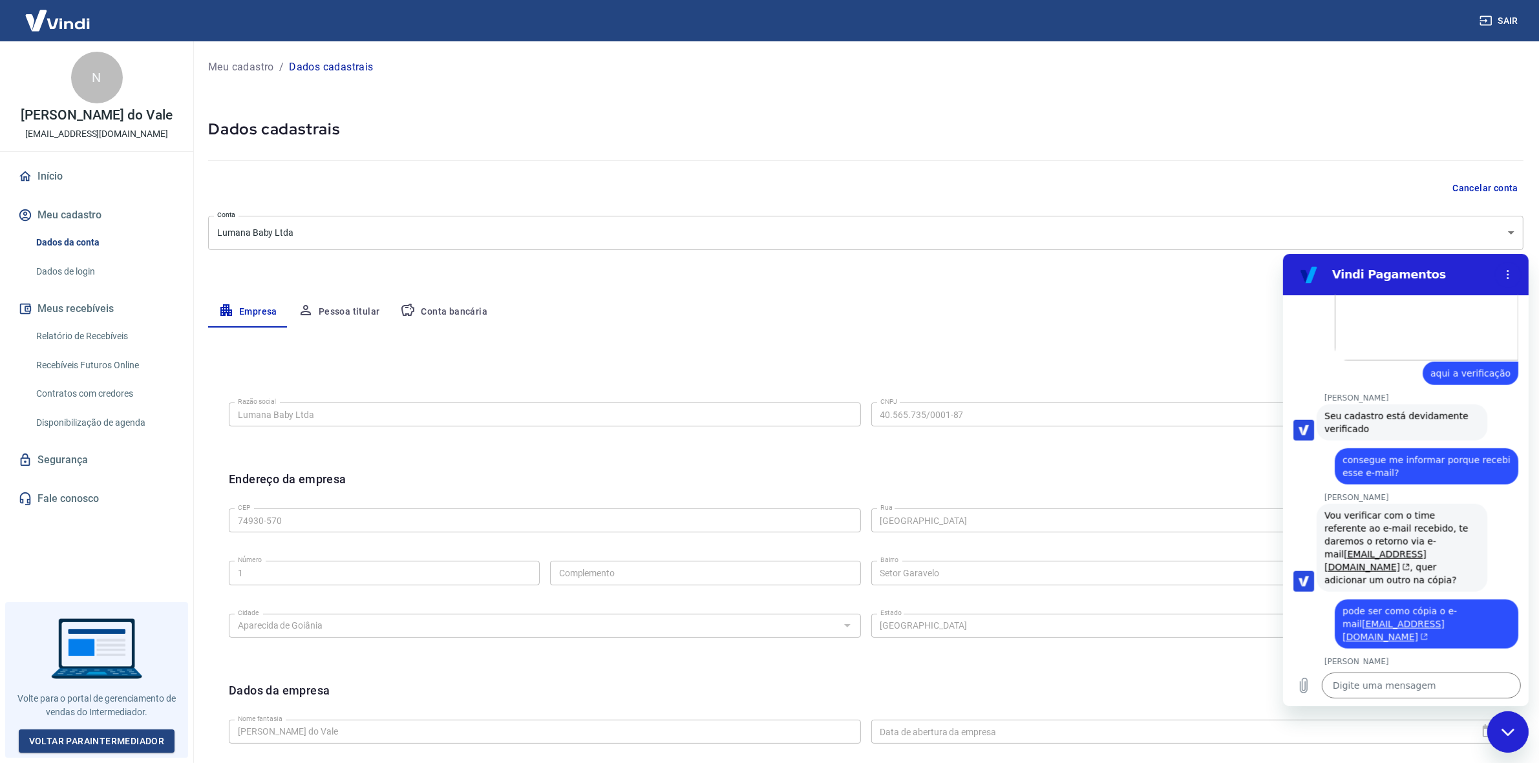 This screenshot has width=1539, height=763. Describe the element at coordinates (241, 67) in the screenshot. I see `p: Meu cadastro` at that location.